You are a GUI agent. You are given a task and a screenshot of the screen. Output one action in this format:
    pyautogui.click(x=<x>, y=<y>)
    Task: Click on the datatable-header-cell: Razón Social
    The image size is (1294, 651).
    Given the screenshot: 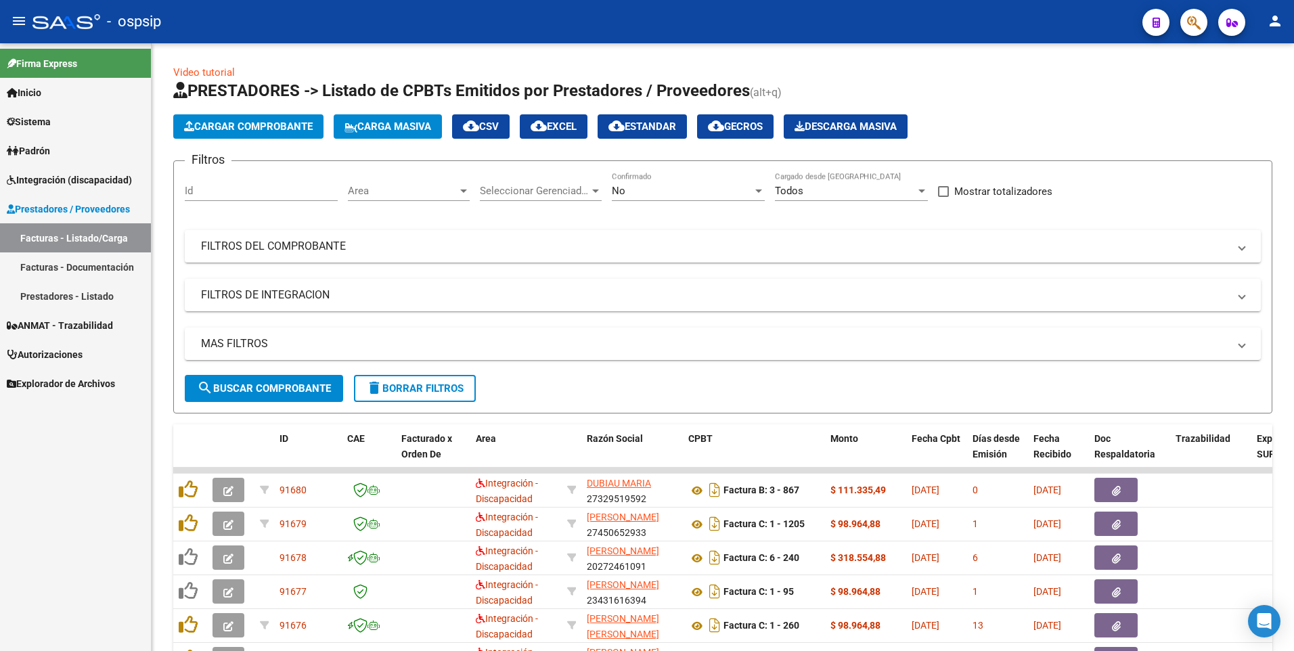 What is the action you would take?
    pyautogui.click(x=632, y=454)
    